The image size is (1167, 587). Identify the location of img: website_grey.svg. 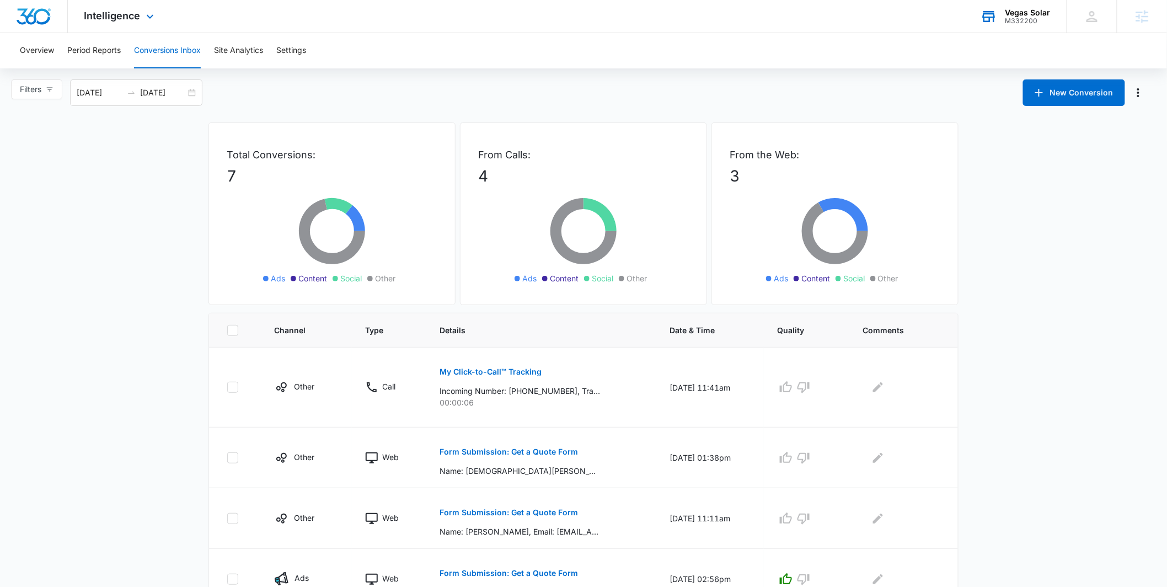
(22, 33).